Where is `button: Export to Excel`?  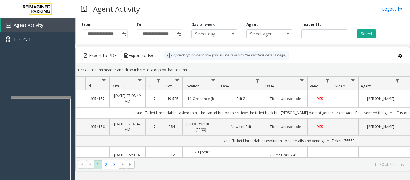 button: Export to Excel is located at coordinates (141, 56).